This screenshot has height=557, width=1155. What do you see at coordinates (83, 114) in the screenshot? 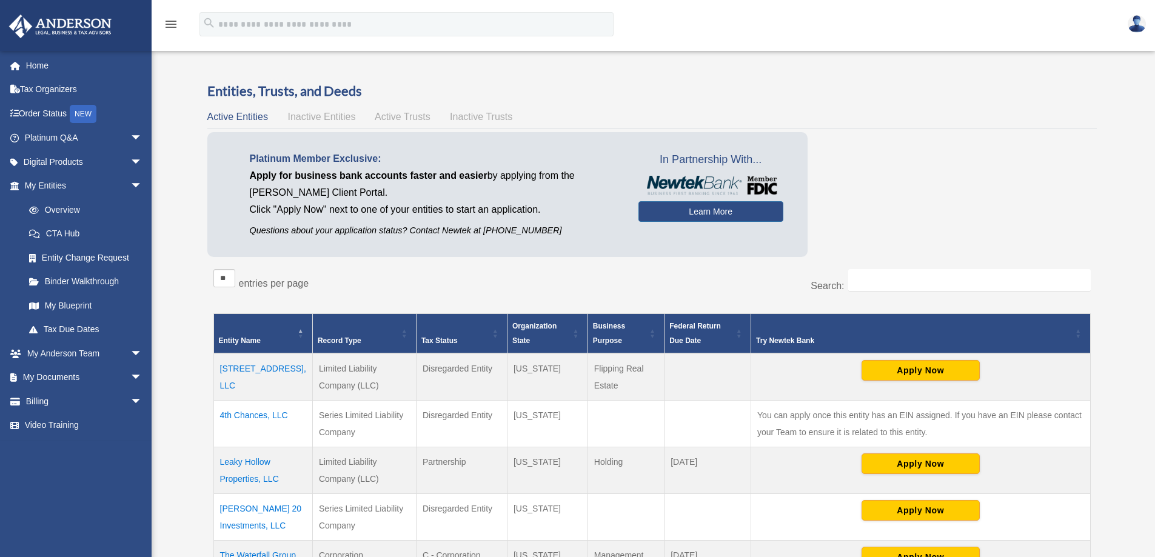
I see `div: NEW` at bounding box center [83, 114].